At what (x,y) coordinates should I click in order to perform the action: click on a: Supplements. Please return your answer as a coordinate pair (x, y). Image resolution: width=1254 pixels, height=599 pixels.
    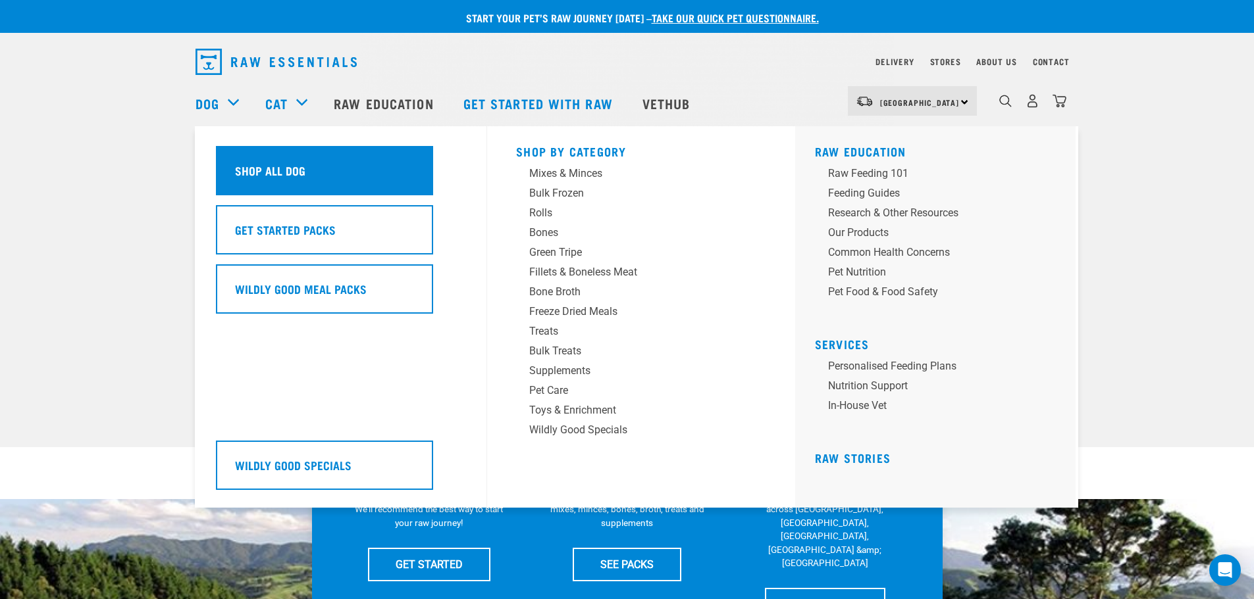
    Looking at the image, I should click on (641, 373).